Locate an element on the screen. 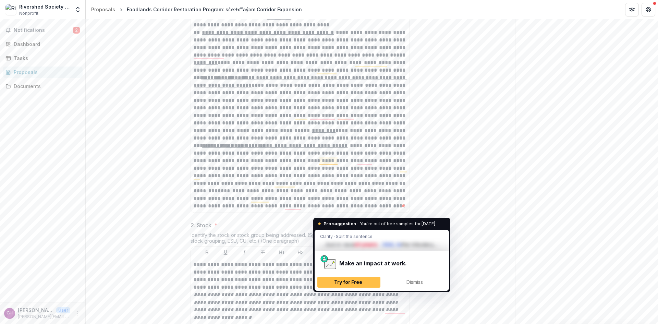 This screenshot has height=324, width=658. a: Documents is located at coordinates (42, 86).